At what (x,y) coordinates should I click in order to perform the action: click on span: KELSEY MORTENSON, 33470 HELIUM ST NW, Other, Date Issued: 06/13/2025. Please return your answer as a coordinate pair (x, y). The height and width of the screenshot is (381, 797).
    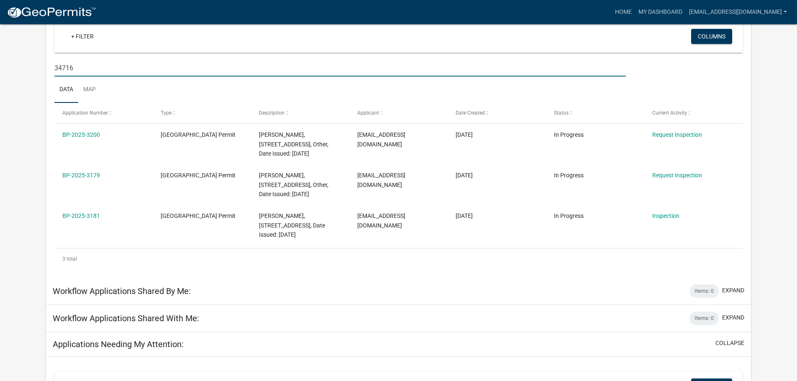
    Looking at the image, I should click on (294, 185).